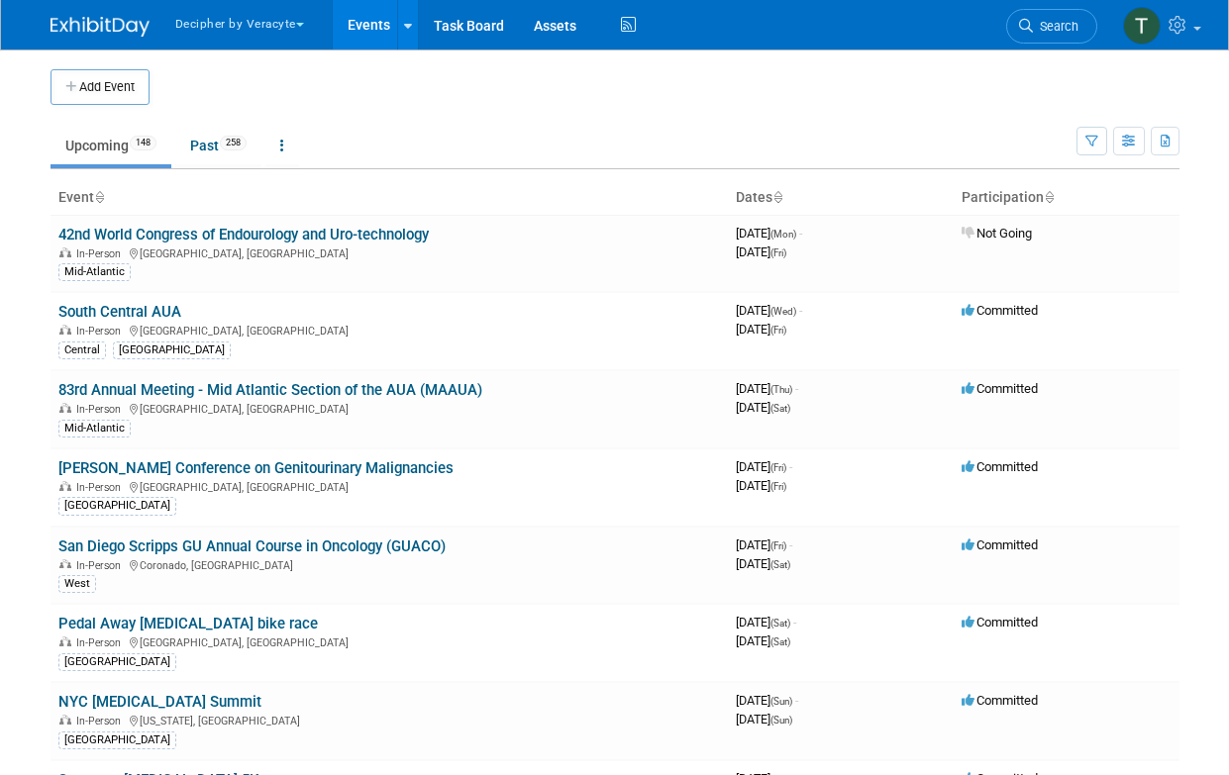 The height and width of the screenshot is (775, 1229). I want to click on th: Dates, so click(841, 198).